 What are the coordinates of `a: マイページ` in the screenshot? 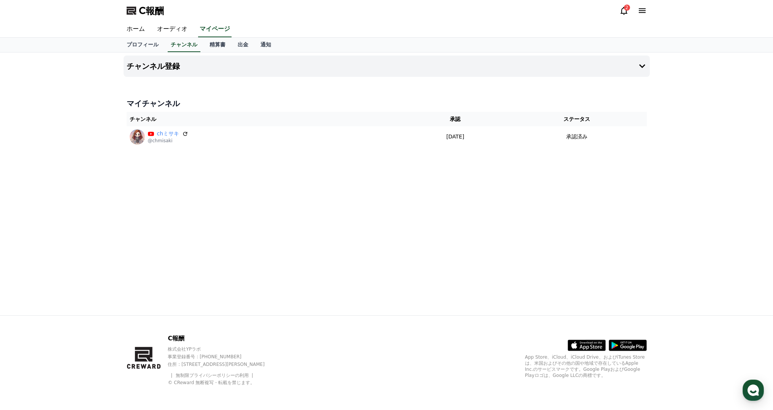 It's located at (215, 29).